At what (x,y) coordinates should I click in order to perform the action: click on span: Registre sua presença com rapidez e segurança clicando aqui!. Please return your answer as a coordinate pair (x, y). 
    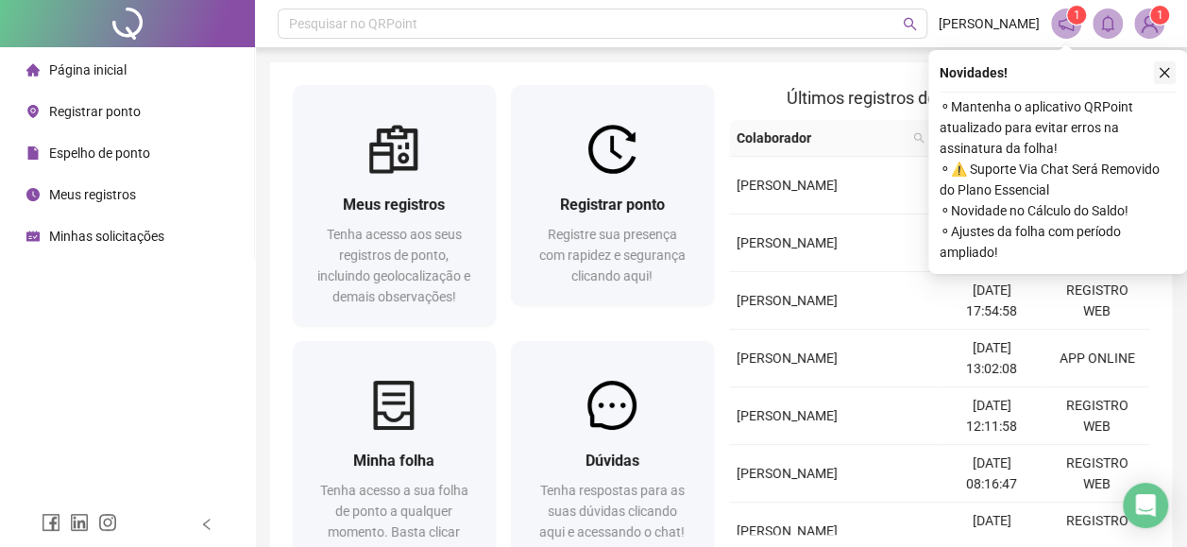
    Looking at the image, I should click on (612, 255).